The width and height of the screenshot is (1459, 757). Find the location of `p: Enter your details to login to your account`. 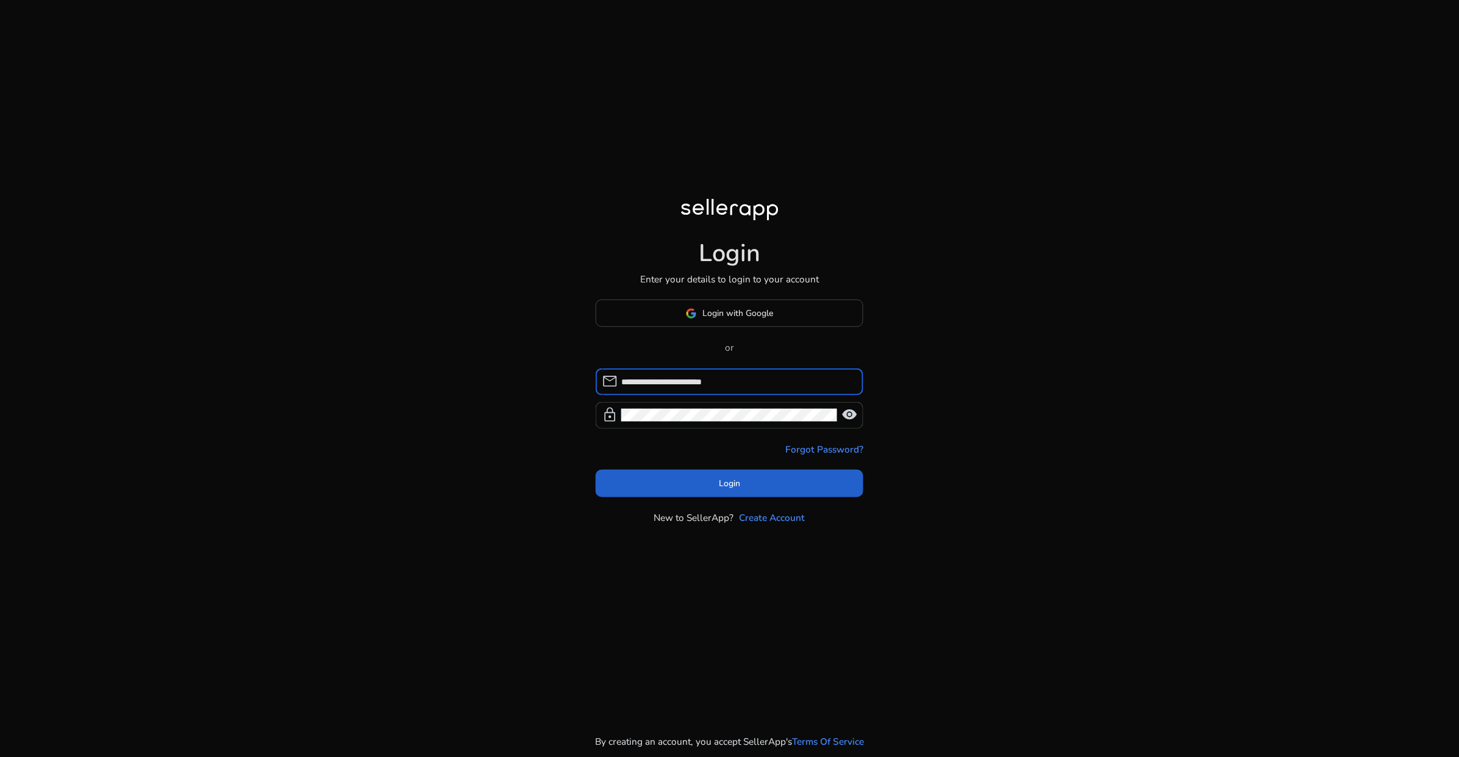

p: Enter your details to login to your account is located at coordinates (729, 279).